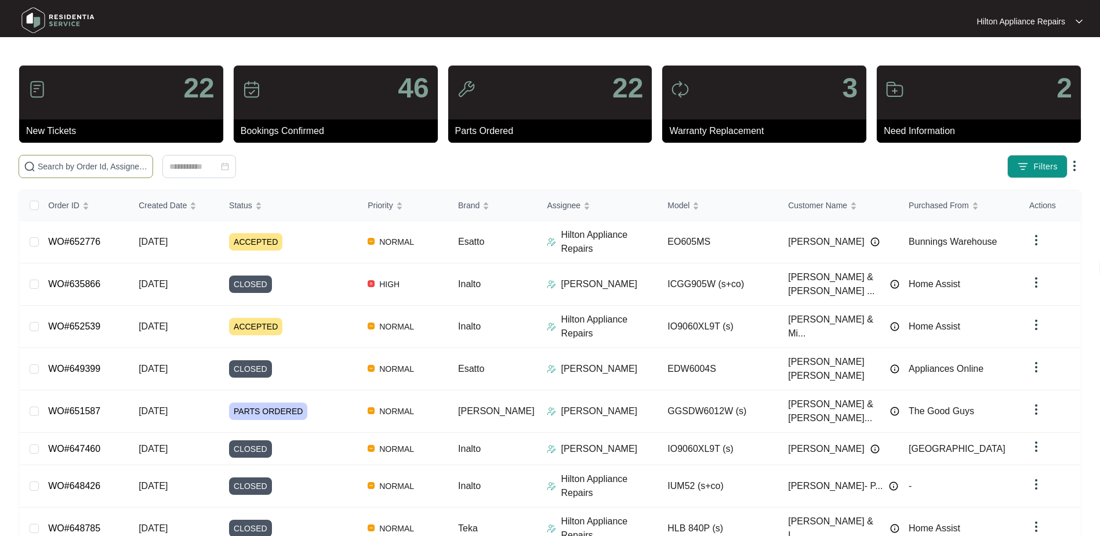  Describe the element at coordinates (938, 205) in the screenshot. I see `span: Purchased From` at that location.